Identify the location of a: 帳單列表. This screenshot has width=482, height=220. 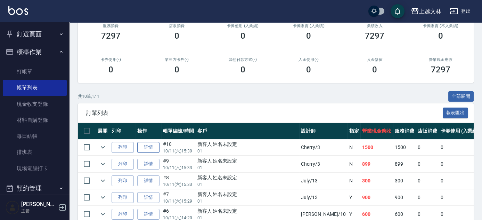
(35, 88).